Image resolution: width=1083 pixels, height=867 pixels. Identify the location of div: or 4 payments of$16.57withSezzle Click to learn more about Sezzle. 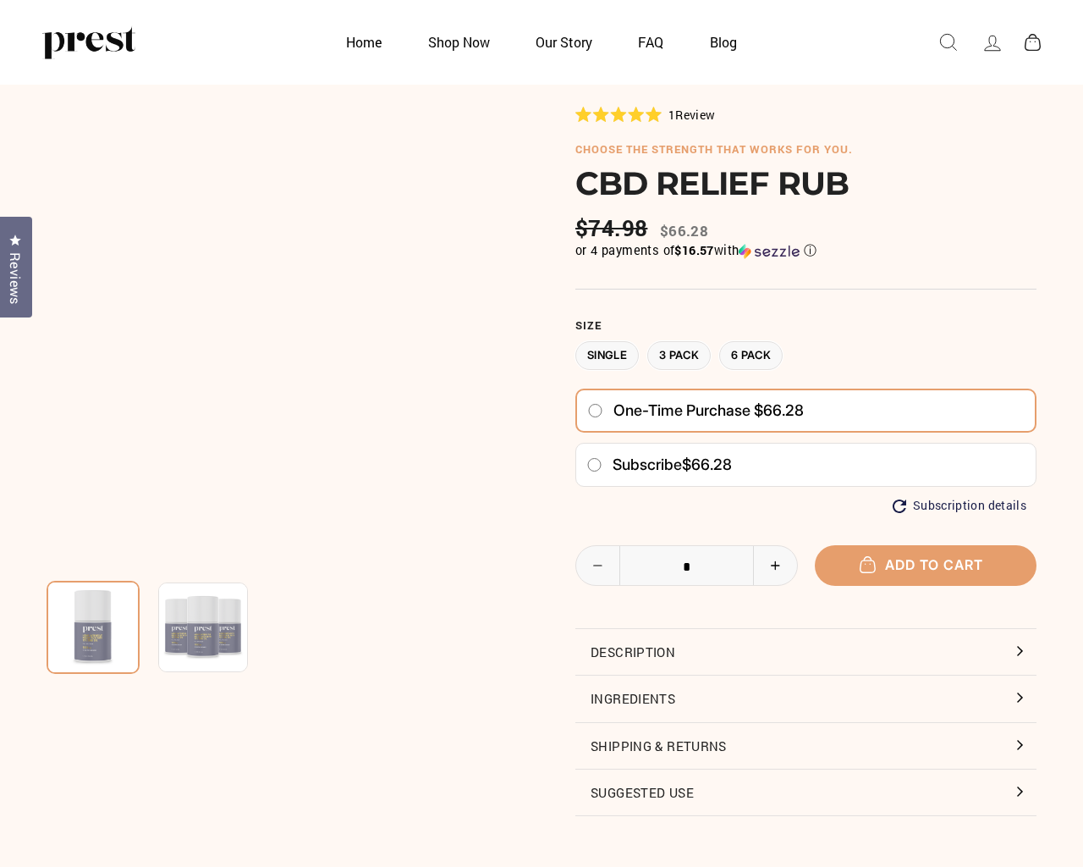
(806, 251).